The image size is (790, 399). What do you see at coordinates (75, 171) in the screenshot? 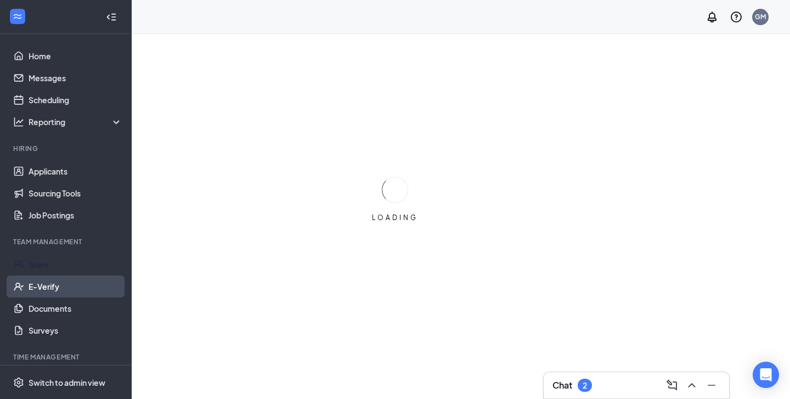
I see `a: Applicants` at bounding box center [75, 171].